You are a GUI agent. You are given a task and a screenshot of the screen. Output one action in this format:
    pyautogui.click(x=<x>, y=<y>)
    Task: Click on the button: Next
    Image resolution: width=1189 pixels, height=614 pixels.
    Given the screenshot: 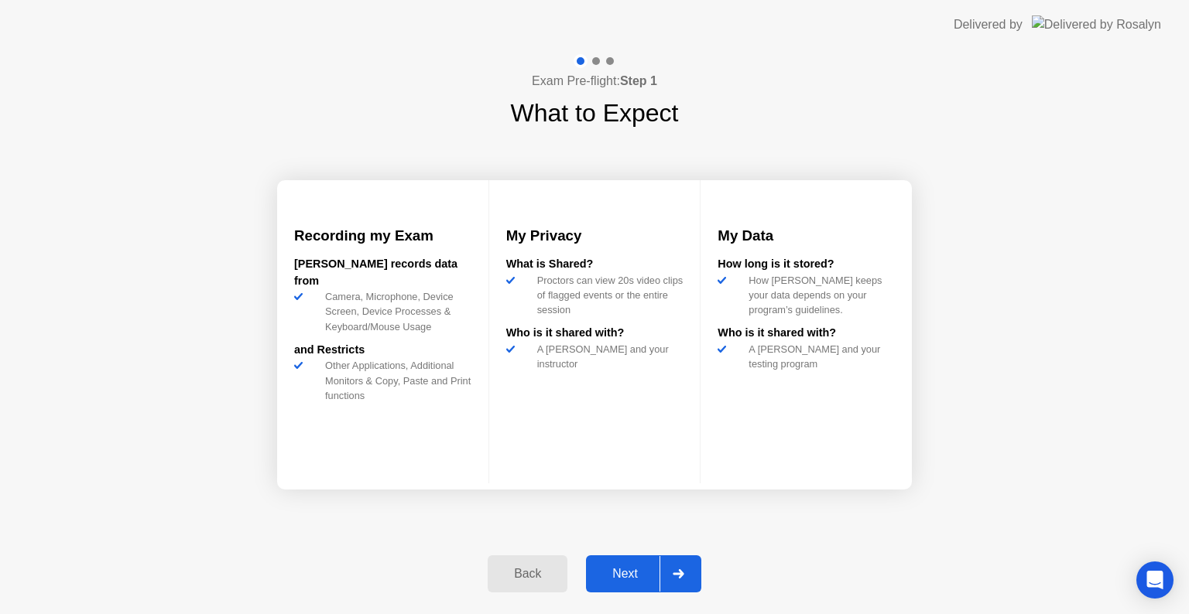 What is the action you would take?
    pyautogui.click(x=643, y=574)
    